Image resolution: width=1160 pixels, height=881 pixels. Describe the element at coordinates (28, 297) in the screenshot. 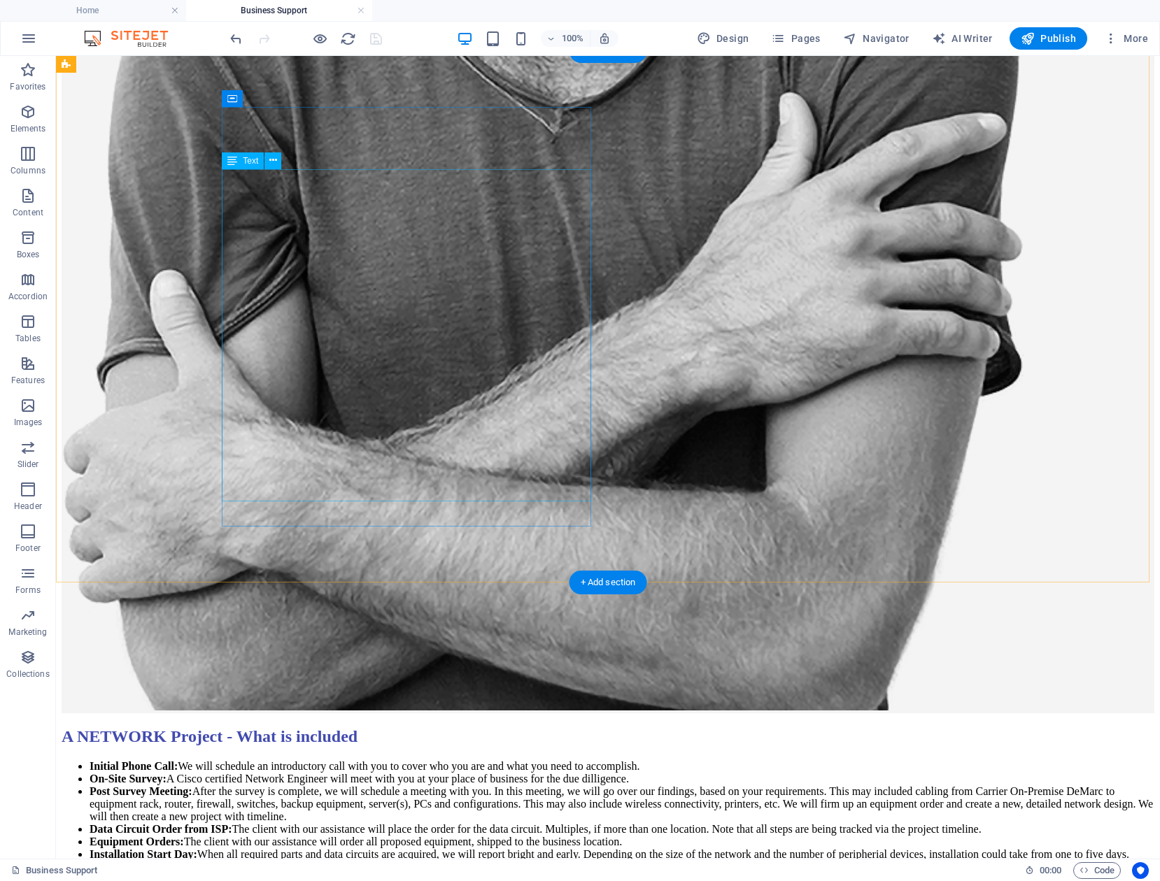

I see `p: Accordion` at that location.